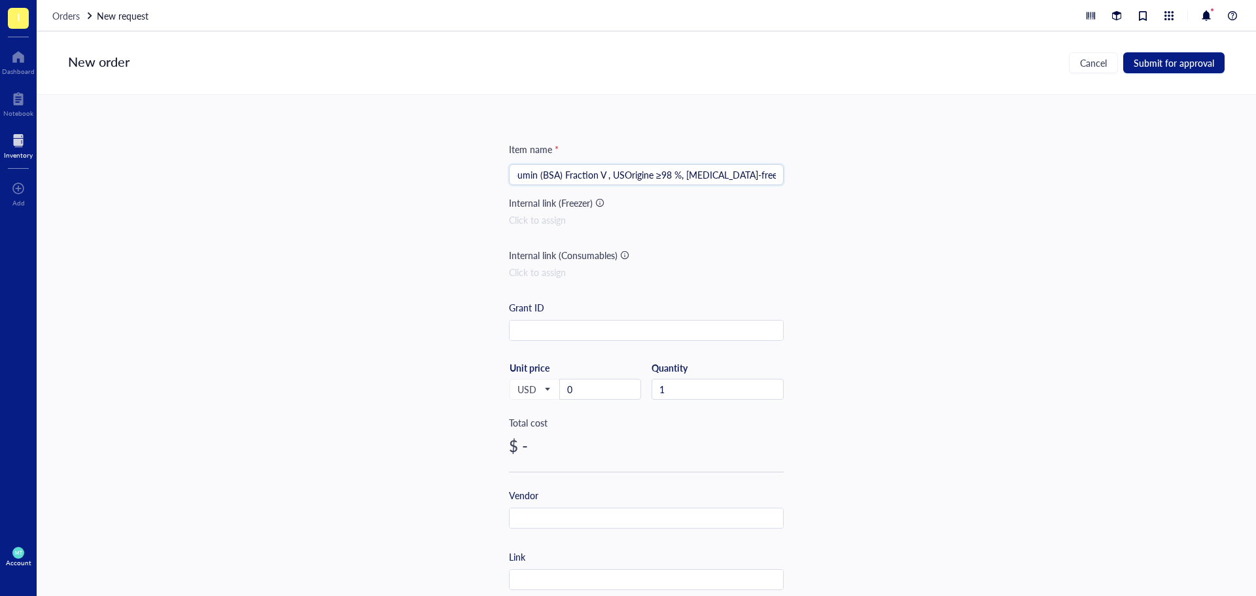 The width and height of the screenshot is (1256, 596). Describe the element at coordinates (534, 149) in the screenshot. I see `div: Item name` at that location.